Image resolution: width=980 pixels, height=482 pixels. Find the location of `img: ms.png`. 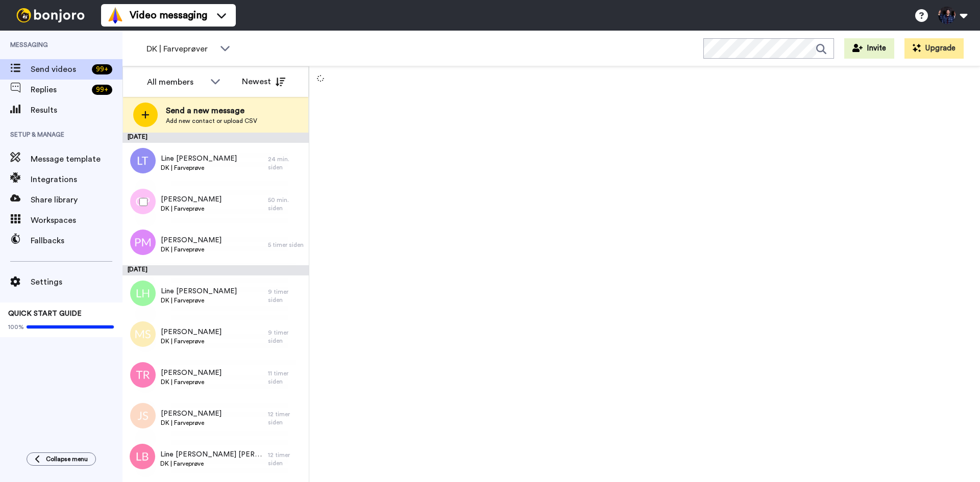

img: ms.png is located at coordinates (143, 334).